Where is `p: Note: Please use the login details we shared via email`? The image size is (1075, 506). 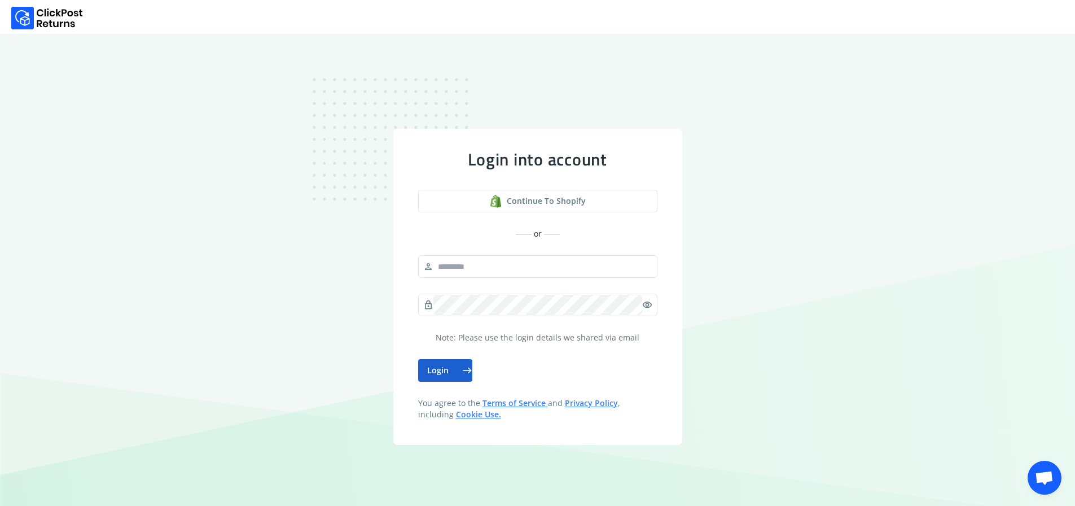 p: Note: Please use the login details we shared via email is located at coordinates (538, 338).